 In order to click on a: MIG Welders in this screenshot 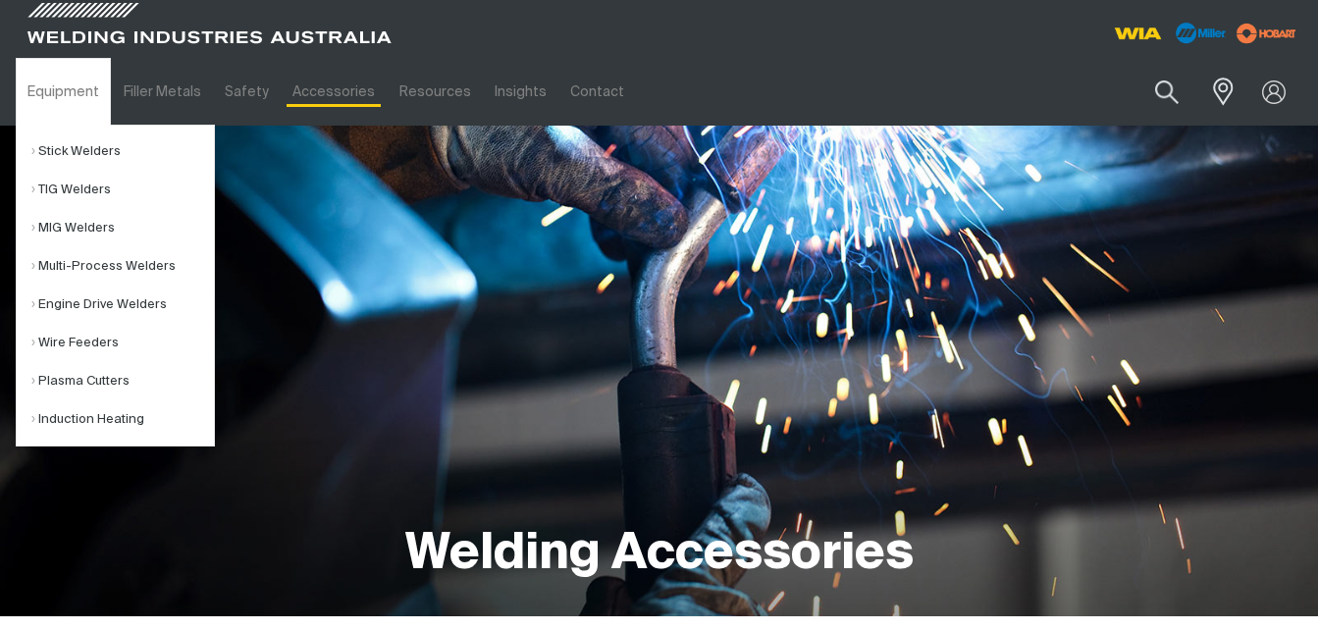, I will do `click(123, 228)`.